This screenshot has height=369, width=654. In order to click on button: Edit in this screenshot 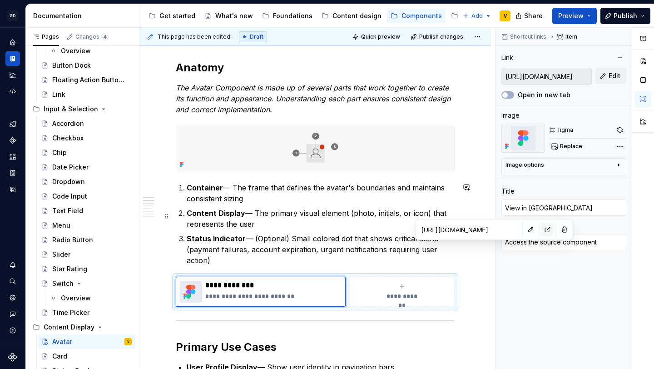, I will do `click(611, 76)`.